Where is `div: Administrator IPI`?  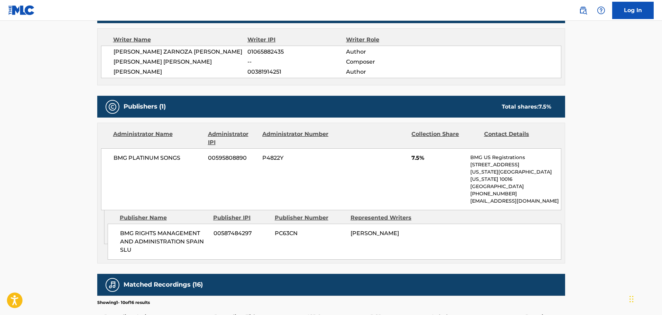
div: Administrator IPI is located at coordinates (233, 138).